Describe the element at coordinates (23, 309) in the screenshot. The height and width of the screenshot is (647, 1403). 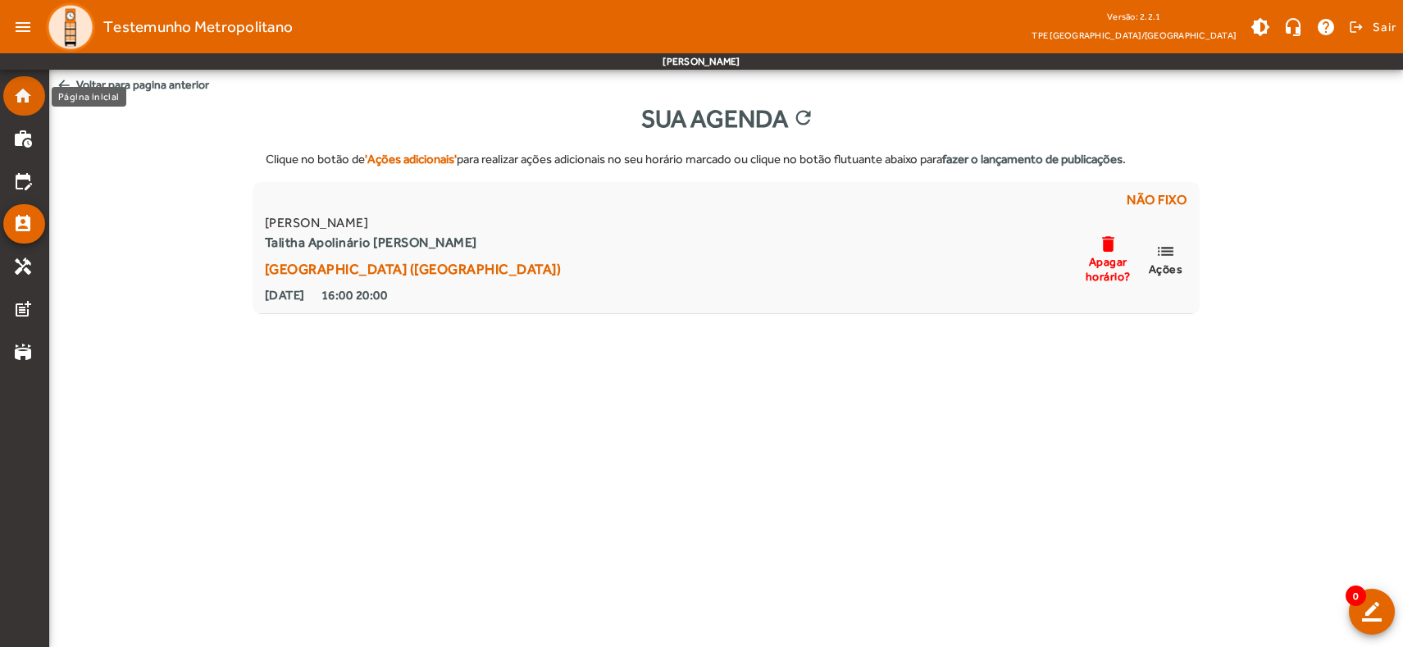
I see `mat-icon: post_add` at that location.